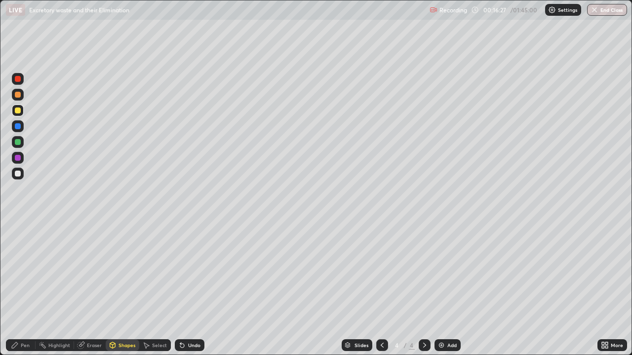  What do you see at coordinates (433, 10) in the screenshot?
I see `img: recording.375f2c34.svg` at bounding box center [433, 10].